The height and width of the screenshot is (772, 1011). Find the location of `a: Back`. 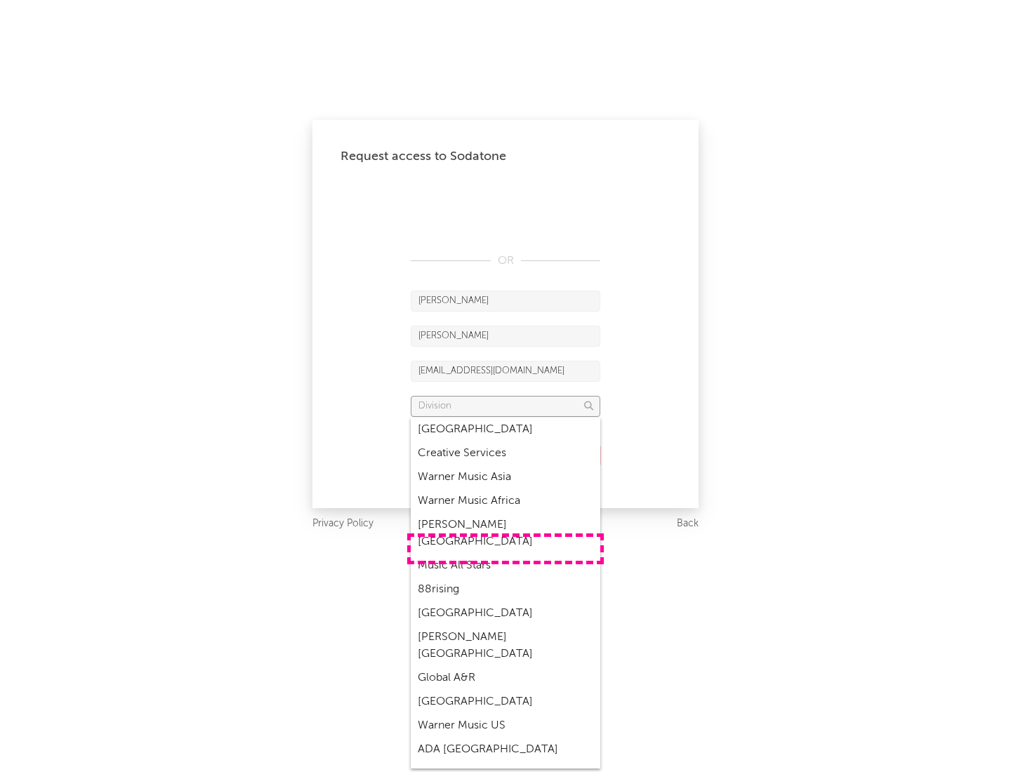

a: Back is located at coordinates (687, 524).